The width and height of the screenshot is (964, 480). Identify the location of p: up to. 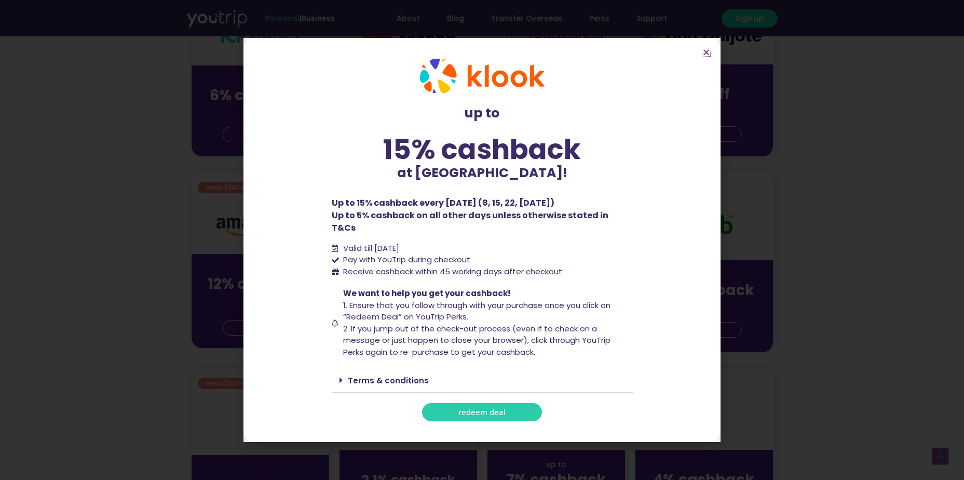
(482, 113).